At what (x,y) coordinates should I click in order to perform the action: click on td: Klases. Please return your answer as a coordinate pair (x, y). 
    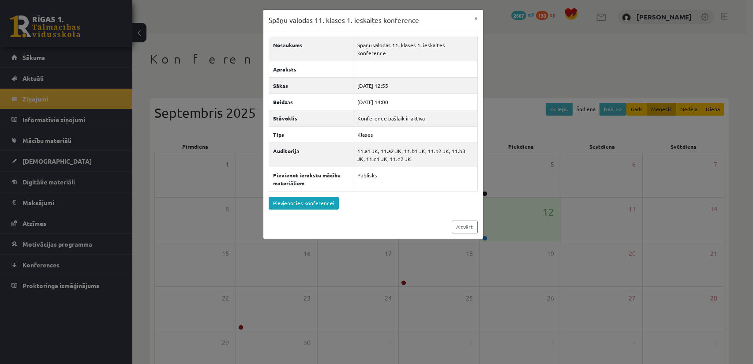
    Looking at the image, I should click on (415, 134).